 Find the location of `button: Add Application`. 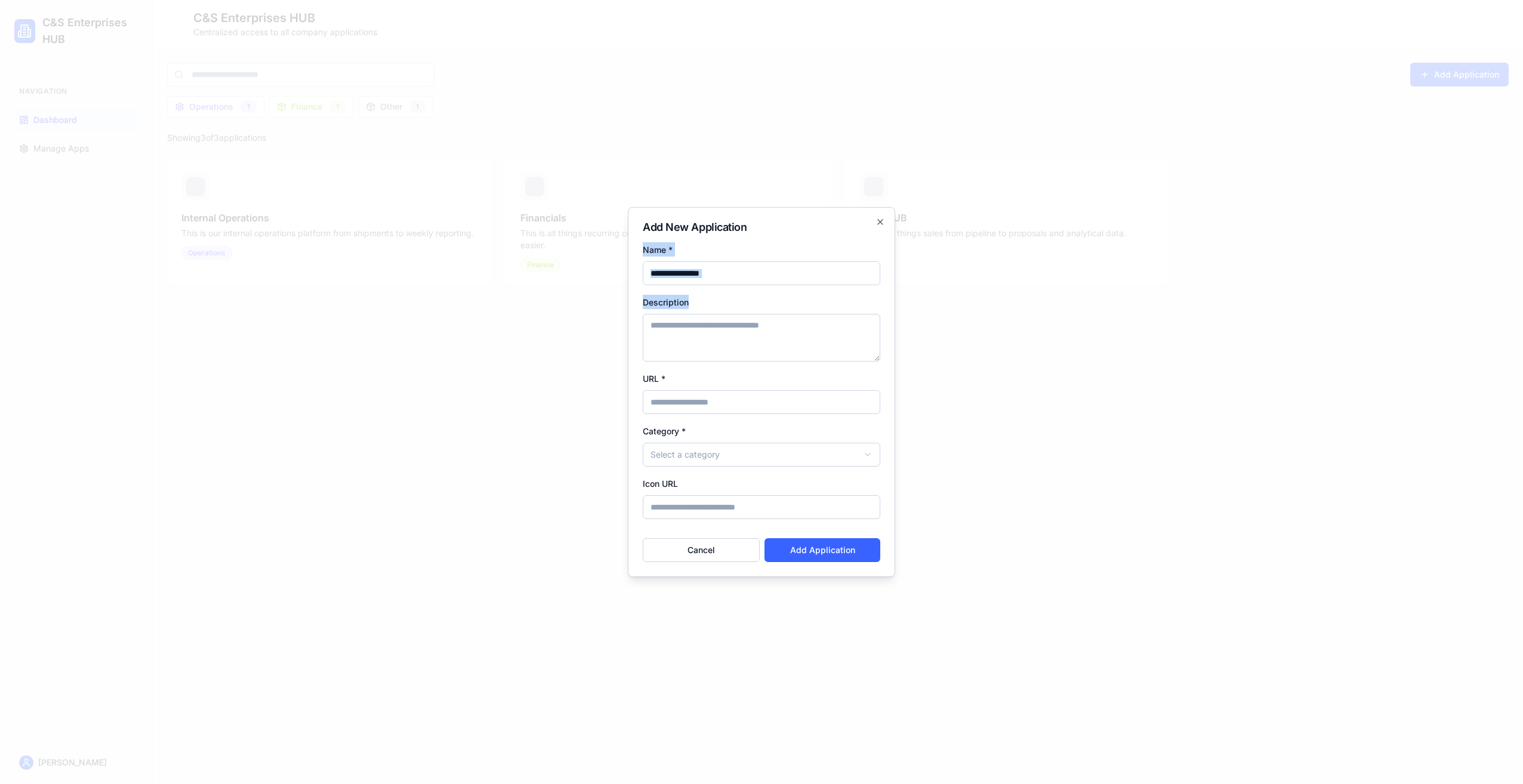

button: Add Application is located at coordinates (822, 549).